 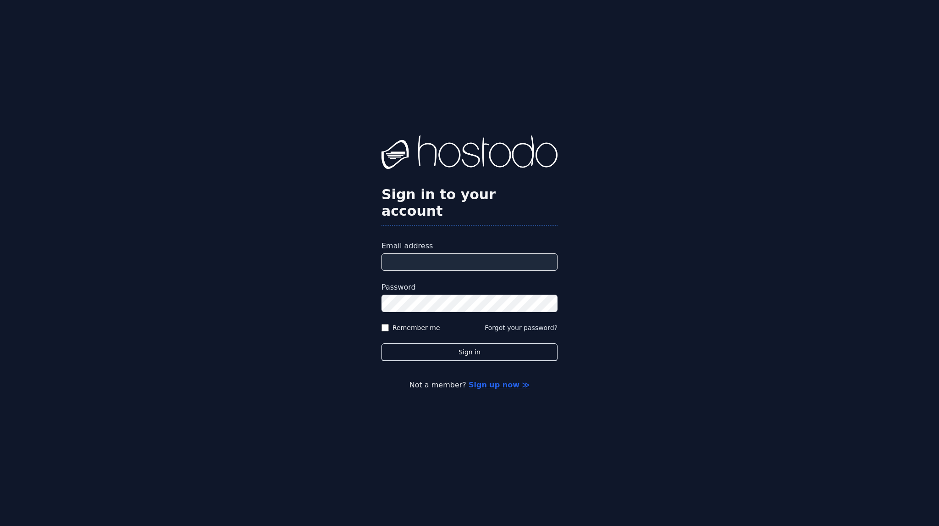 What do you see at coordinates (470, 154) in the screenshot?
I see `img: Hostodo` at bounding box center [470, 154].